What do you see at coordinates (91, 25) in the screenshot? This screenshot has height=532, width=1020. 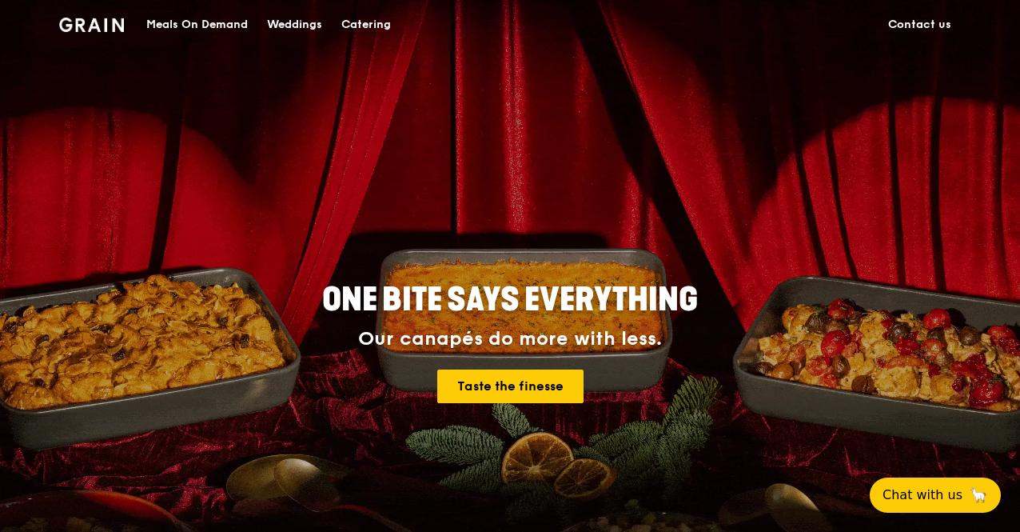 I see `img: Grain` at bounding box center [91, 25].